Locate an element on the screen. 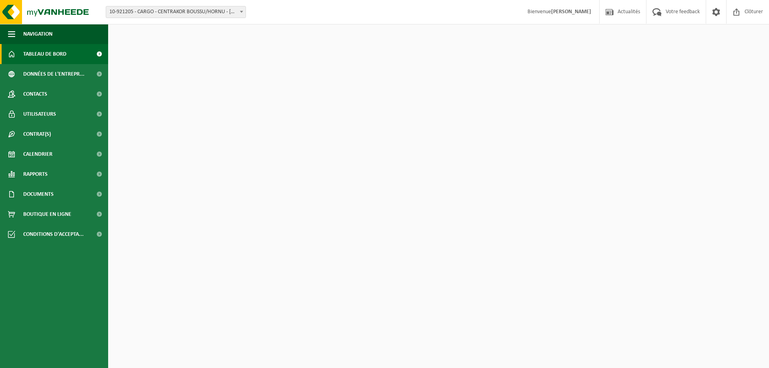 This screenshot has width=769, height=368. span: Navigation is located at coordinates (38, 34).